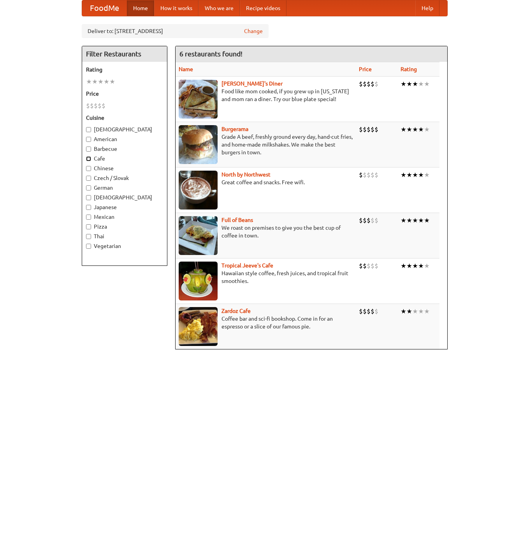 This screenshot has height=550, width=529. Describe the element at coordinates (265, 182) in the screenshot. I see `p: Great coffee and snacks. Free wifi.` at that location.